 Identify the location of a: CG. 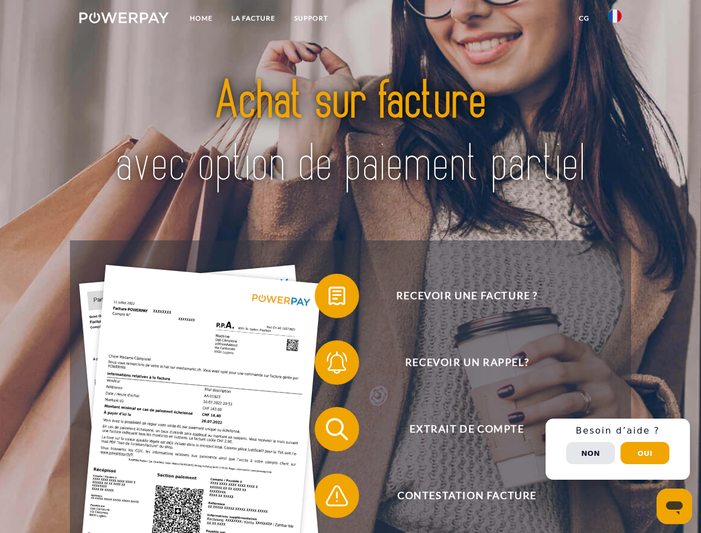
(584, 18).